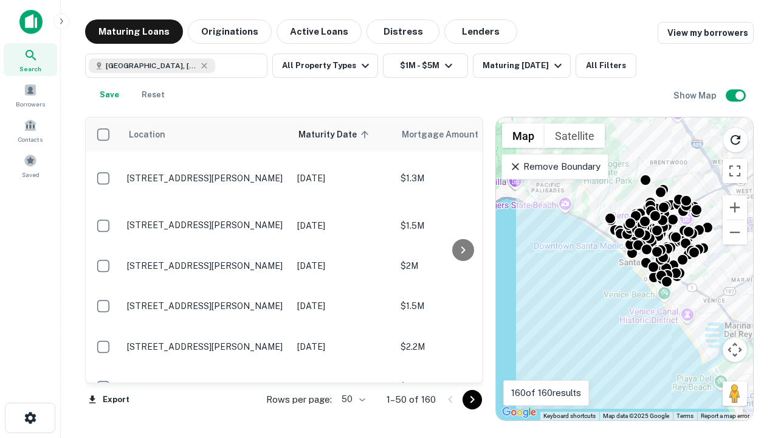 The height and width of the screenshot is (438, 778). Describe the element at coordinates (230, 32) in the screenshot. I see `button: Originations` at that location.